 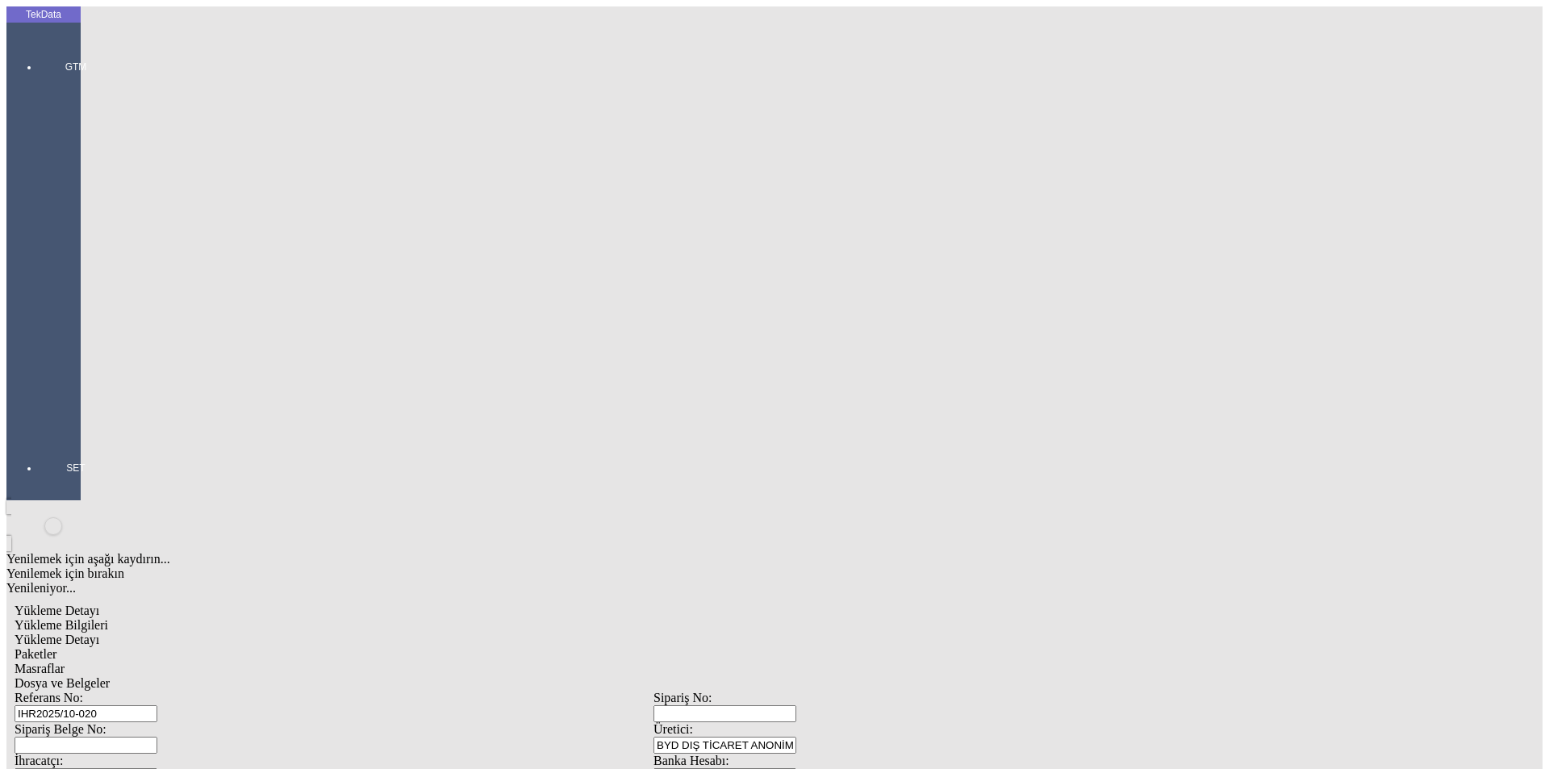 I want to click on span: Sipariş No:, so click(x=682, y=697).